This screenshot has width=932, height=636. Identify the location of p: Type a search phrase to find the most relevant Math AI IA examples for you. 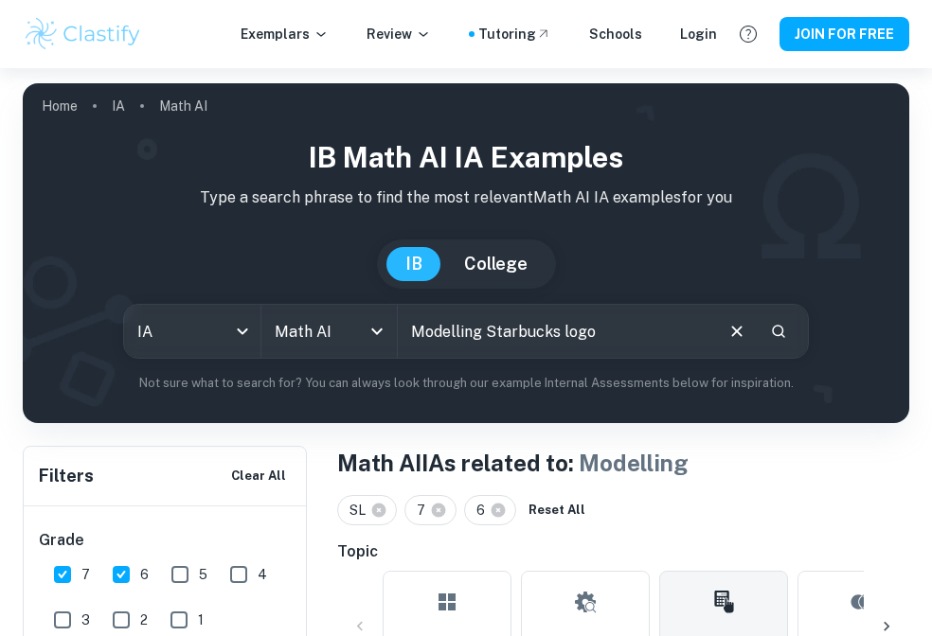
(466, 198).